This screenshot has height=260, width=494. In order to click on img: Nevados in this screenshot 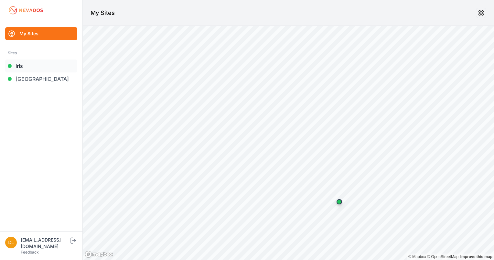, I will do `click(26, 10)`.